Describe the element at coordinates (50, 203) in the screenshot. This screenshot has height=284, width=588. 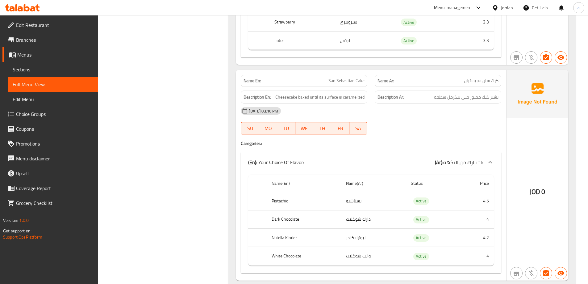
I see `a: Grocery Checklist` at that location.